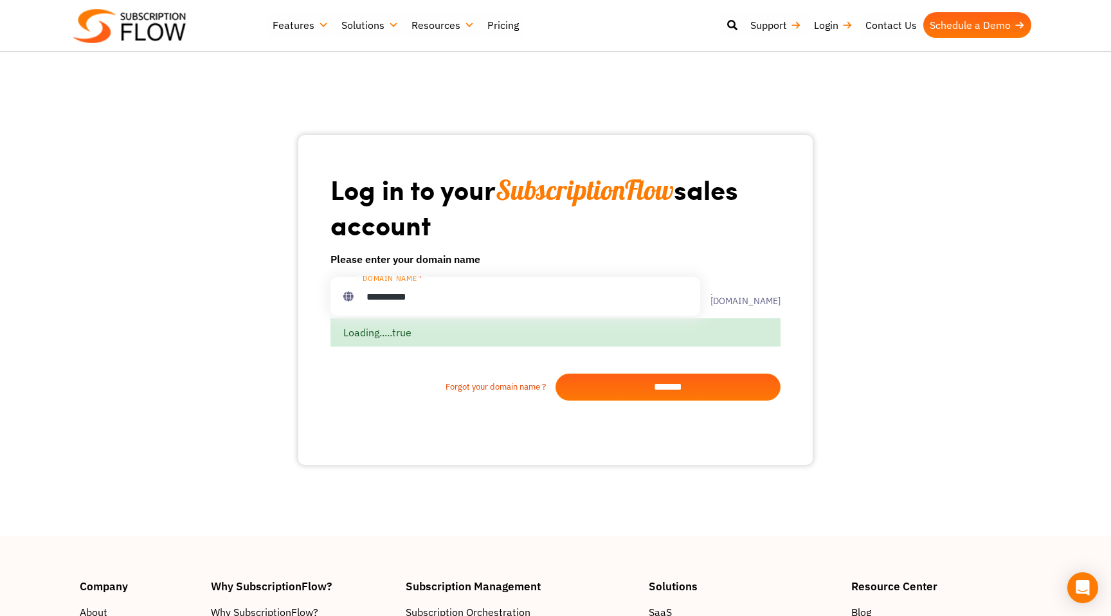  Describe the element at coordinates (833, 25) in the screenshot. I see `a: Login` at that location.